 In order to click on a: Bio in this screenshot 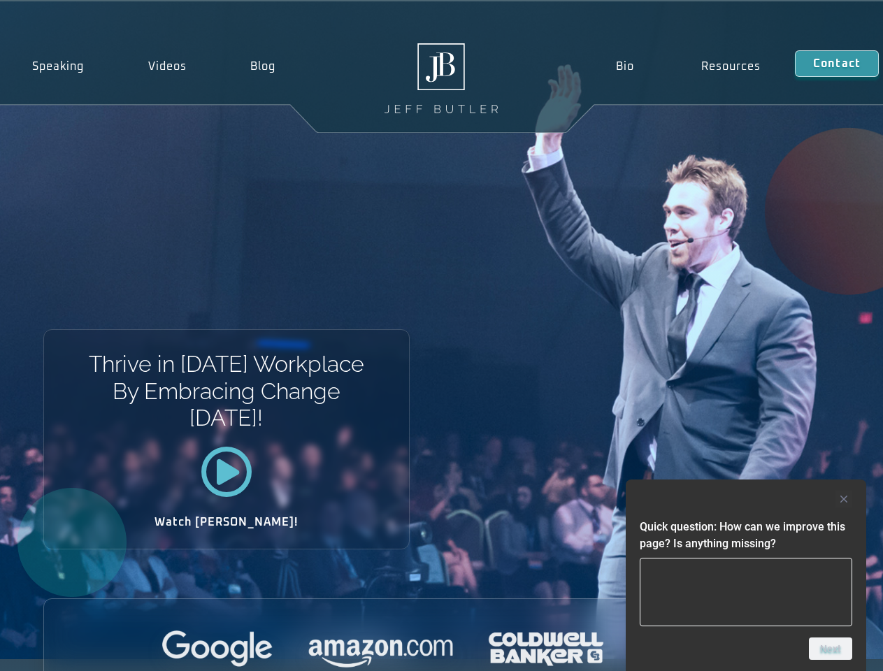, I will do `click(624, 66)`.